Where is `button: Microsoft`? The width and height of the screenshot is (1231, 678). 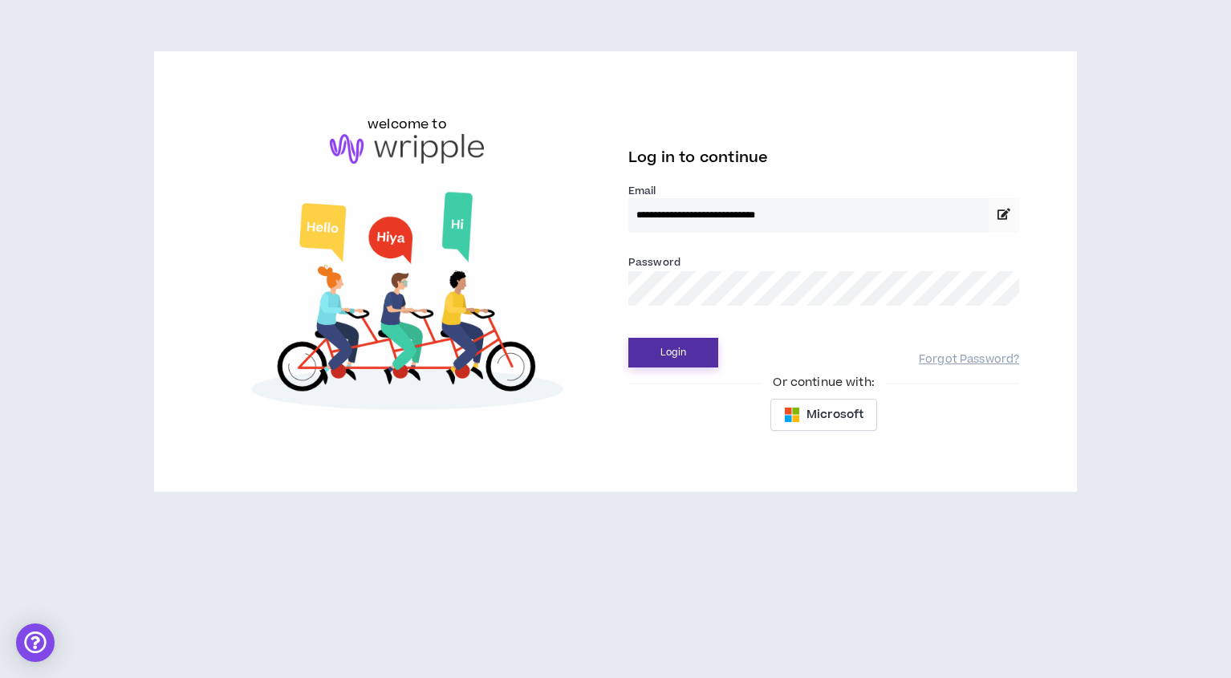
button: Microsoft is located at coordinates (823, 415).